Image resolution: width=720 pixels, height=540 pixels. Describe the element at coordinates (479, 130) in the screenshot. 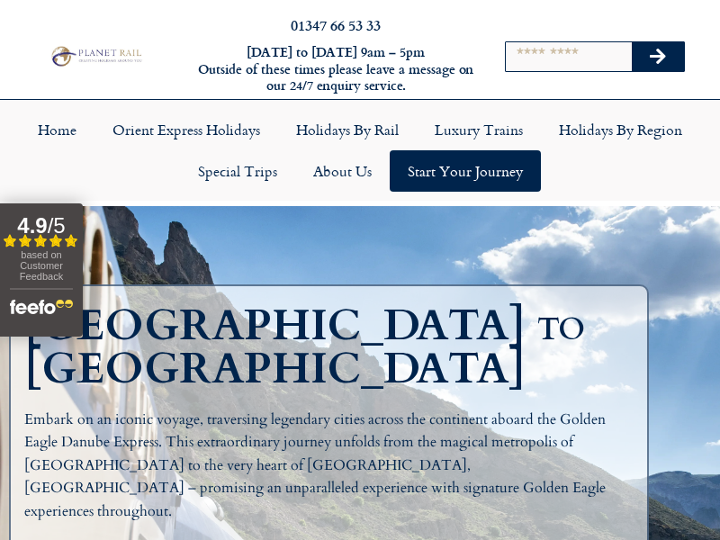

I see `a: Luxury Trains` at that location.